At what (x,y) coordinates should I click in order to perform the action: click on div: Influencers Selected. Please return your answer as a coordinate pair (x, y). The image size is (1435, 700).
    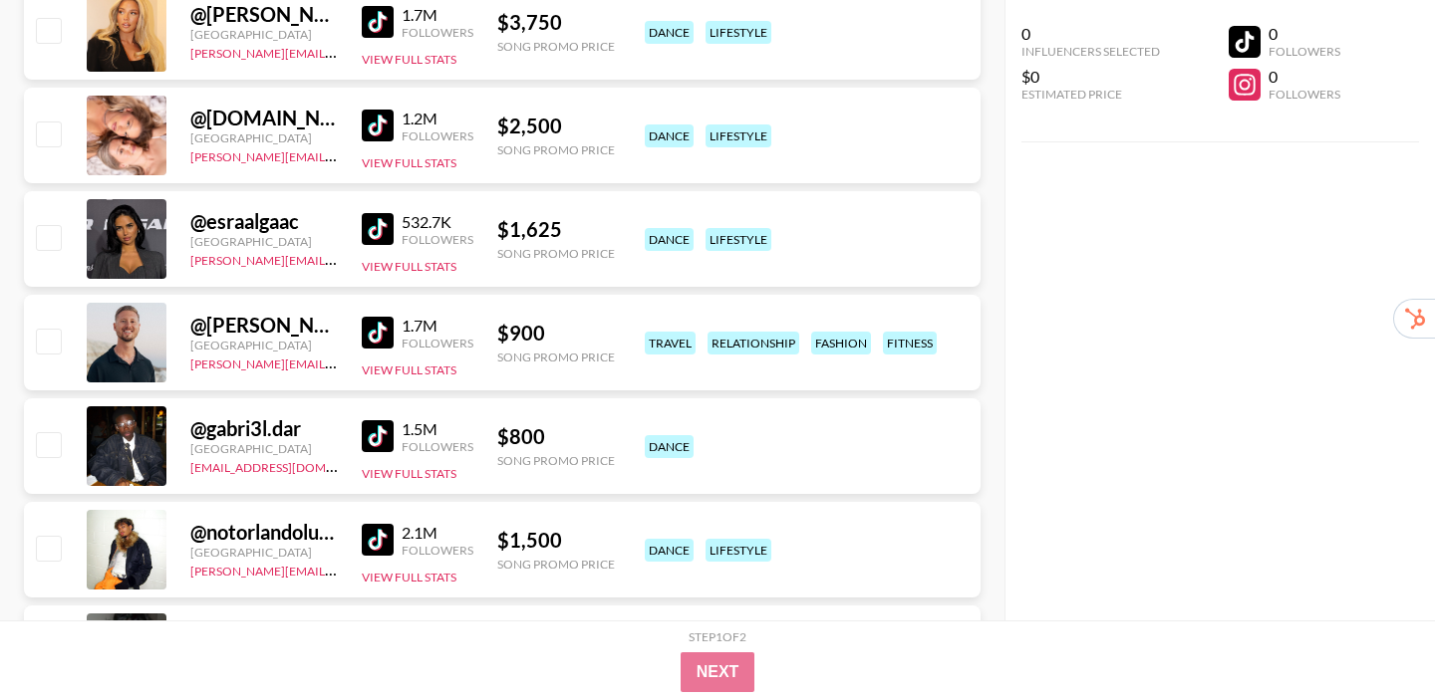
    Looking at the image, I should click on (1090, 51).